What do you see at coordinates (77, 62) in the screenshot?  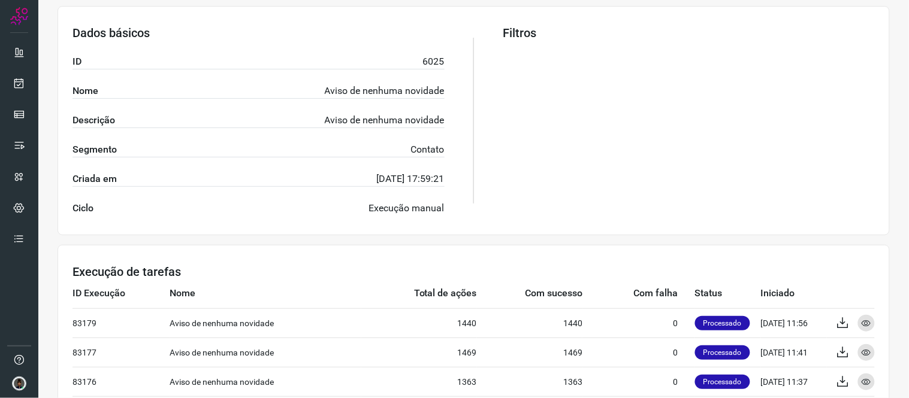 I see `label: ID` at bounding box center [77, 62].